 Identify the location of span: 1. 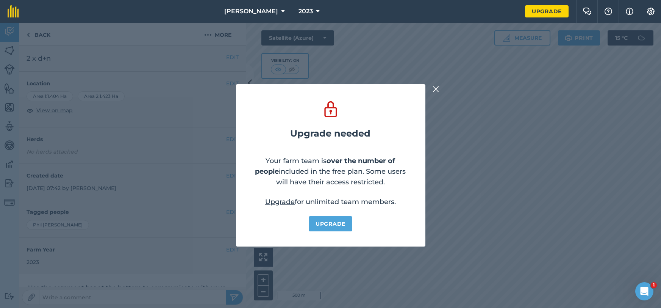
(654, 285).